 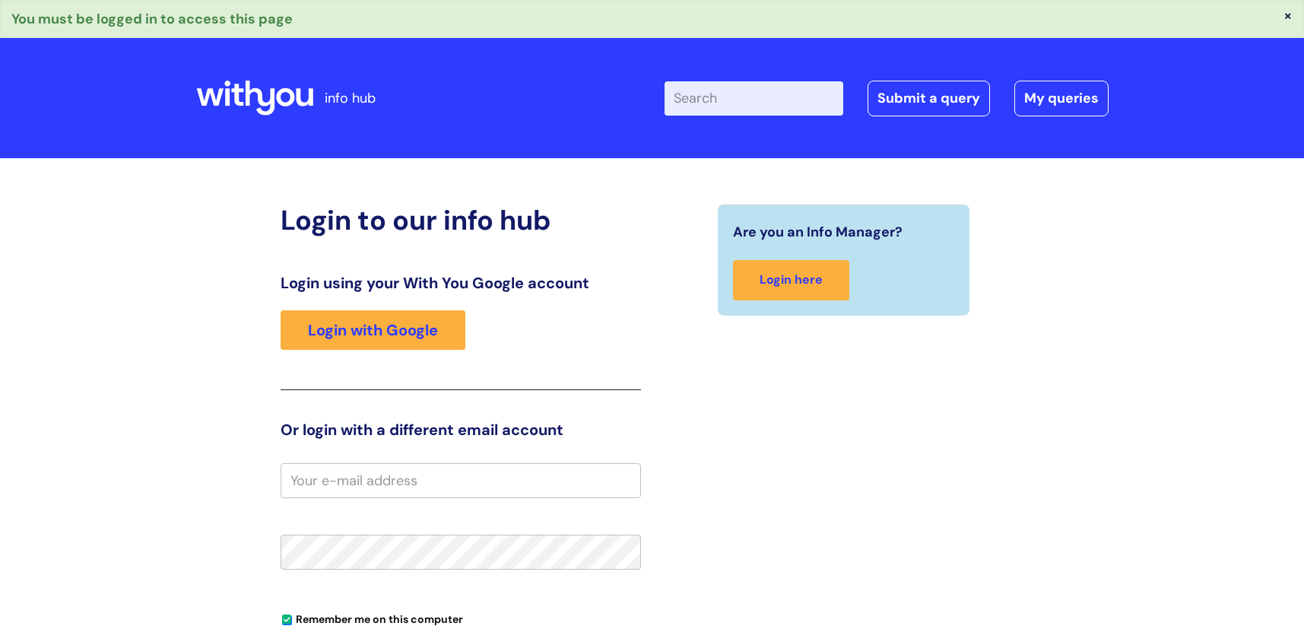 I want to click on input: Search, so click(x=754, y=98).